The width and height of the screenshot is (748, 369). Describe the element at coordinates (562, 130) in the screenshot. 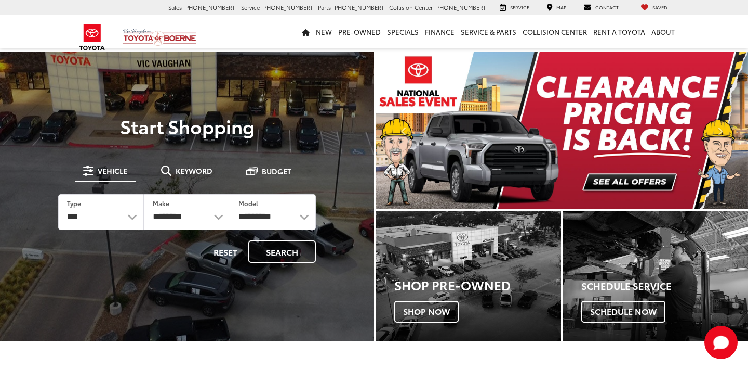

I see `a: Clearance Pricing Is Back` at that location.